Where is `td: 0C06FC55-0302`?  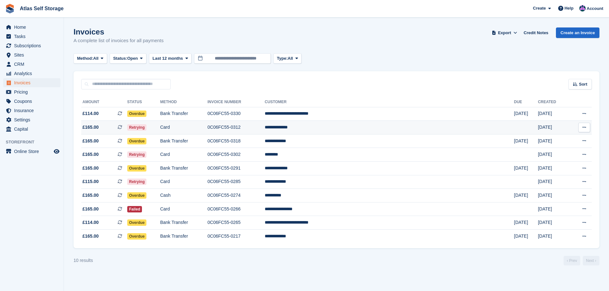
td: 0C06FC55-0302 is located at coordinates (236, 155).